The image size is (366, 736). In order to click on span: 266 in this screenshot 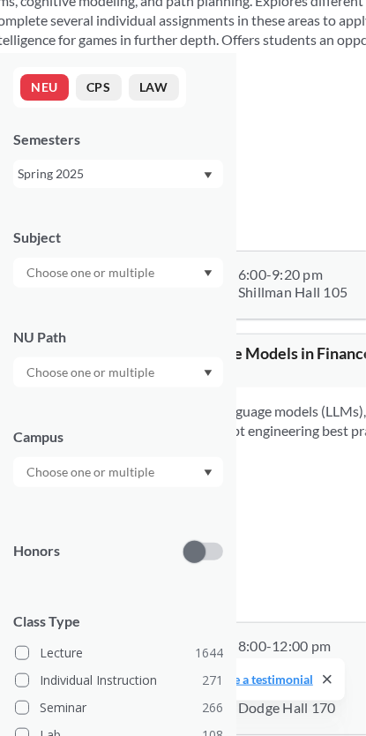, I will do `click(213, 708)`.